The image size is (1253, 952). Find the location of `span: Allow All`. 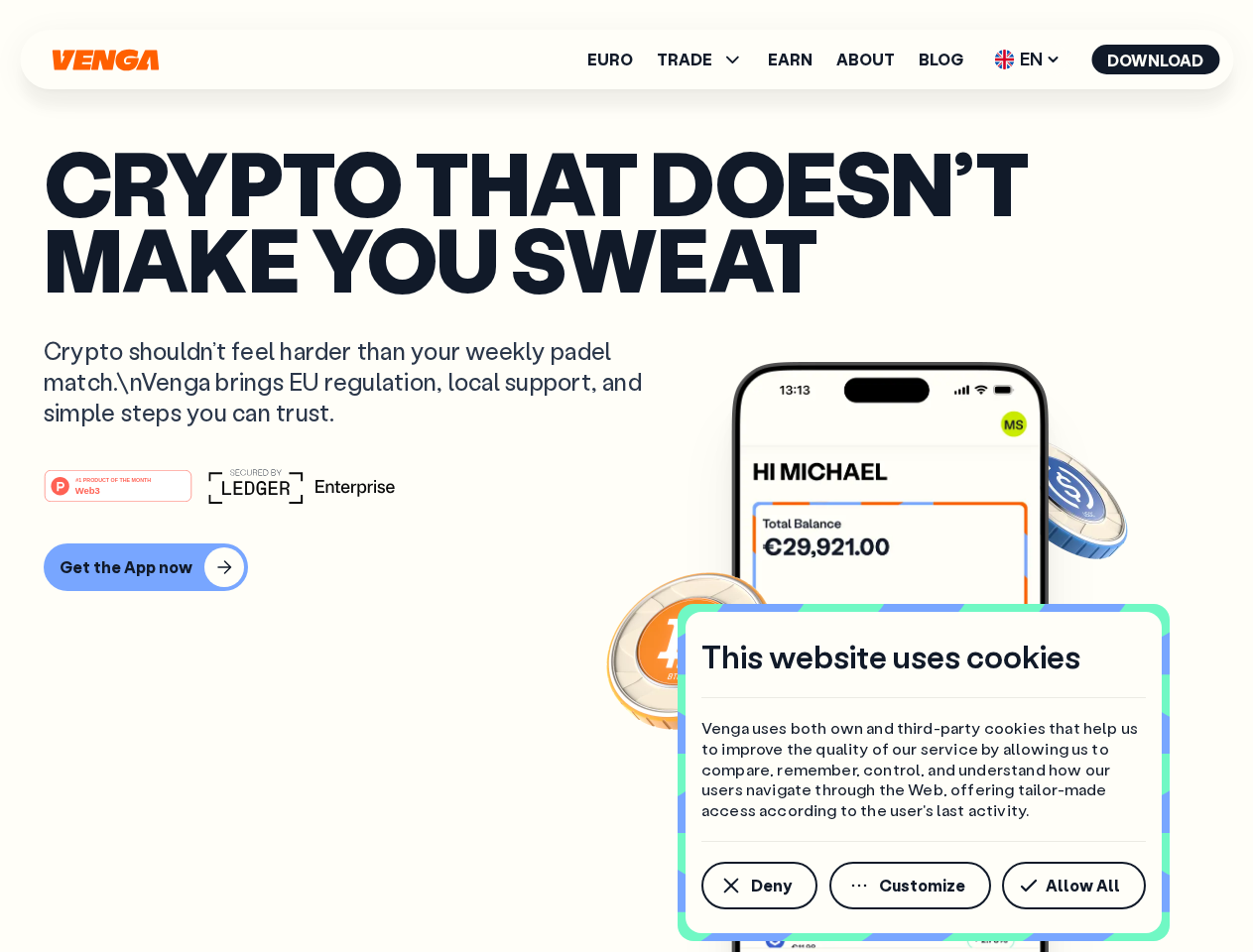

span: Allow All is located at coordinates (1082, 885).